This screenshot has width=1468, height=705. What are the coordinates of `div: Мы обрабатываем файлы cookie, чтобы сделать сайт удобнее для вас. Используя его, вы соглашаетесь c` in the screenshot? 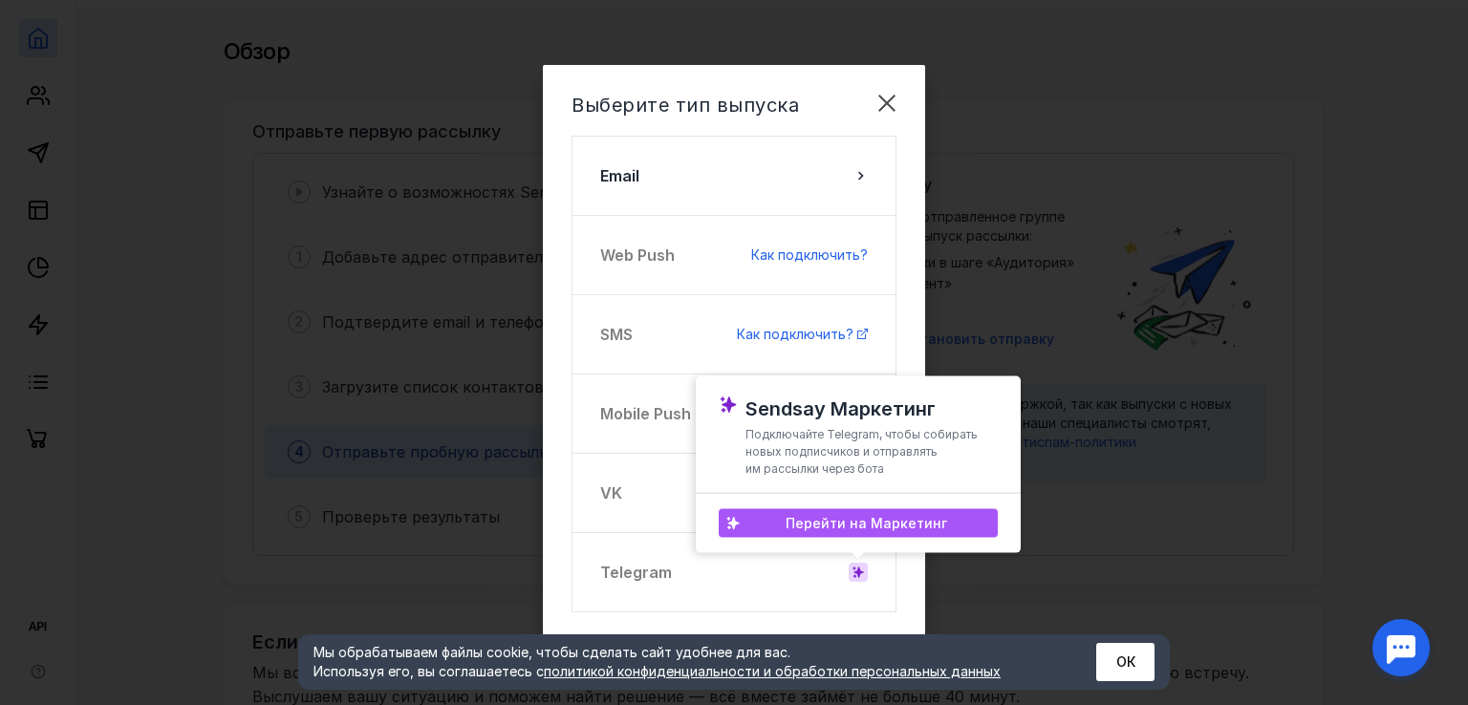 It's located at (681, 662).